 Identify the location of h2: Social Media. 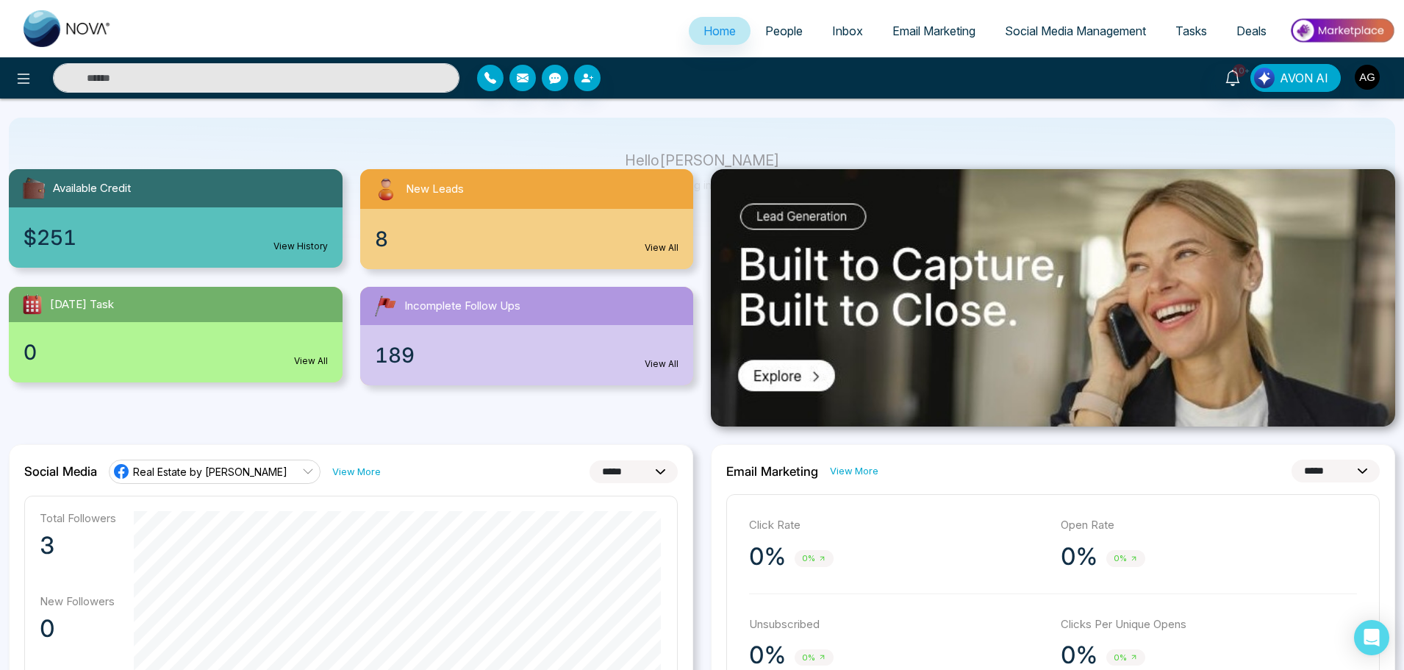
(60, 471).